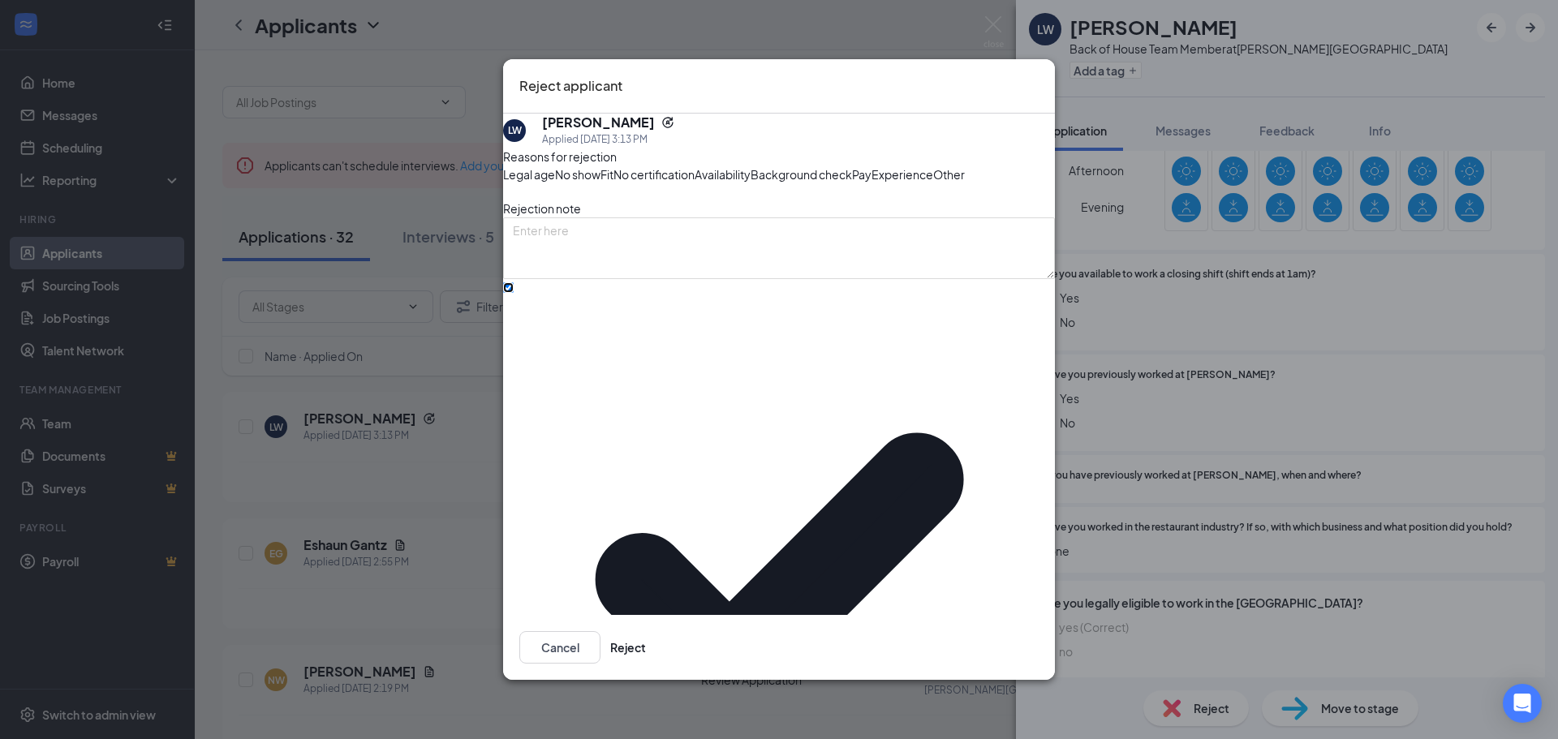  Describe the element at coordinates (578, 174) in the screenshot. I see `span: No show` at that location.